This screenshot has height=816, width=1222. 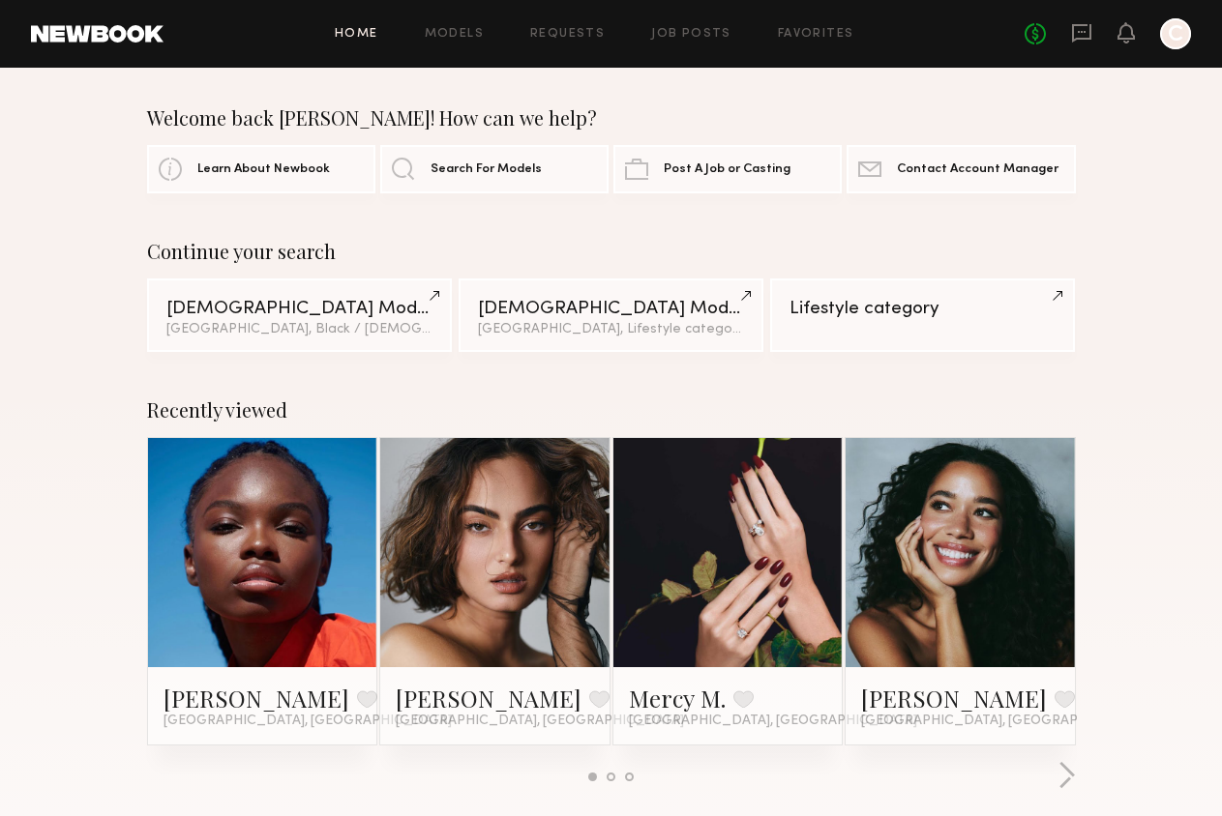 I want to click on a: Contact Account Manager, so click(x=960, y=169).